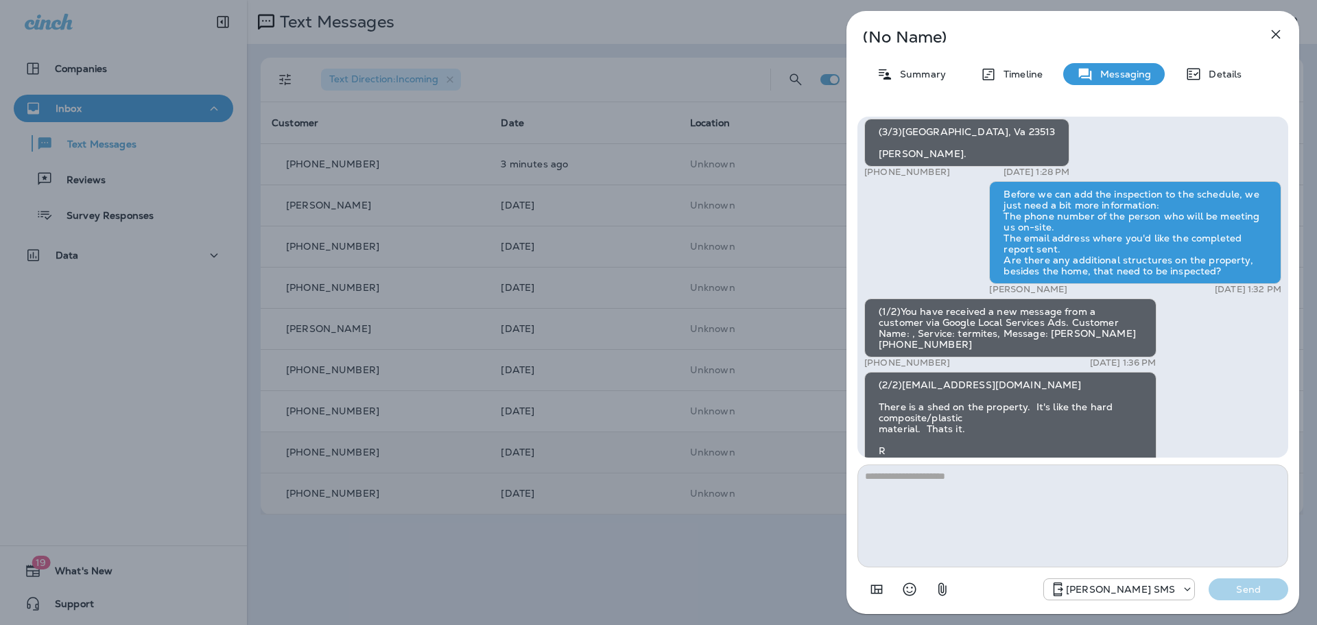 The width and height of the screenshot is (1317, 625). Describe the element at coordinates (919, 74) in the screenshot. I see `p: Summary` at that location.